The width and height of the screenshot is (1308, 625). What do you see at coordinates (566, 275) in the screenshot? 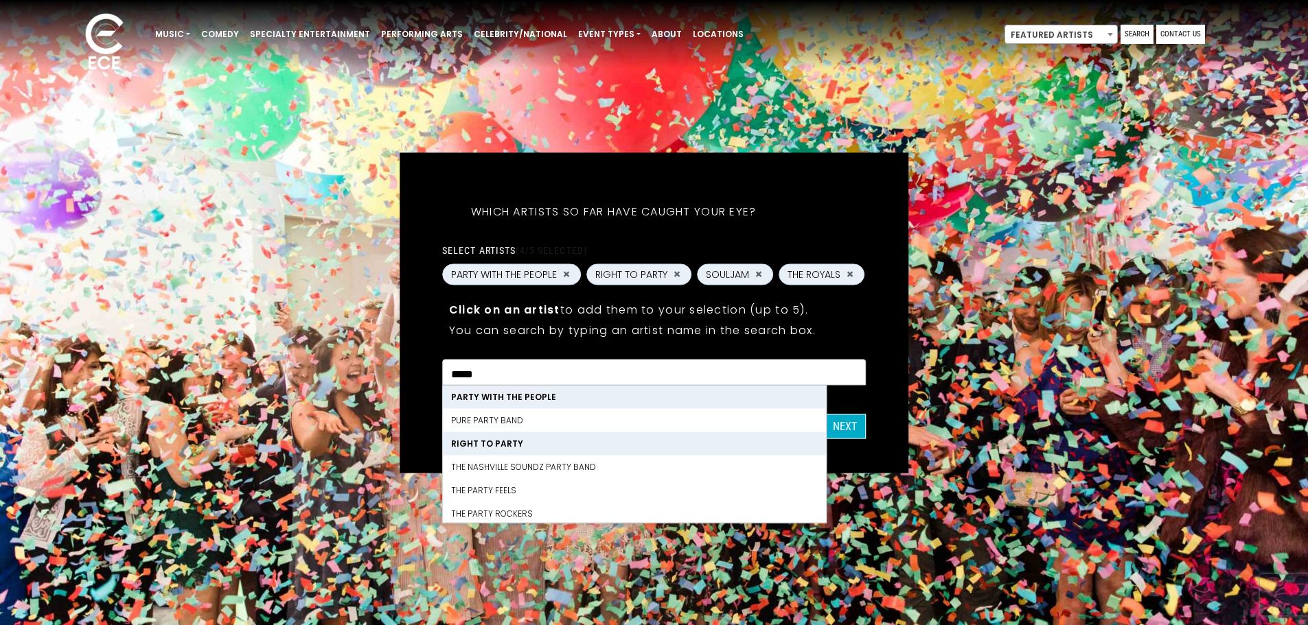
I see `button: Remove PARTY WITH THE PEOPLE` at bounding box center [566, 275].